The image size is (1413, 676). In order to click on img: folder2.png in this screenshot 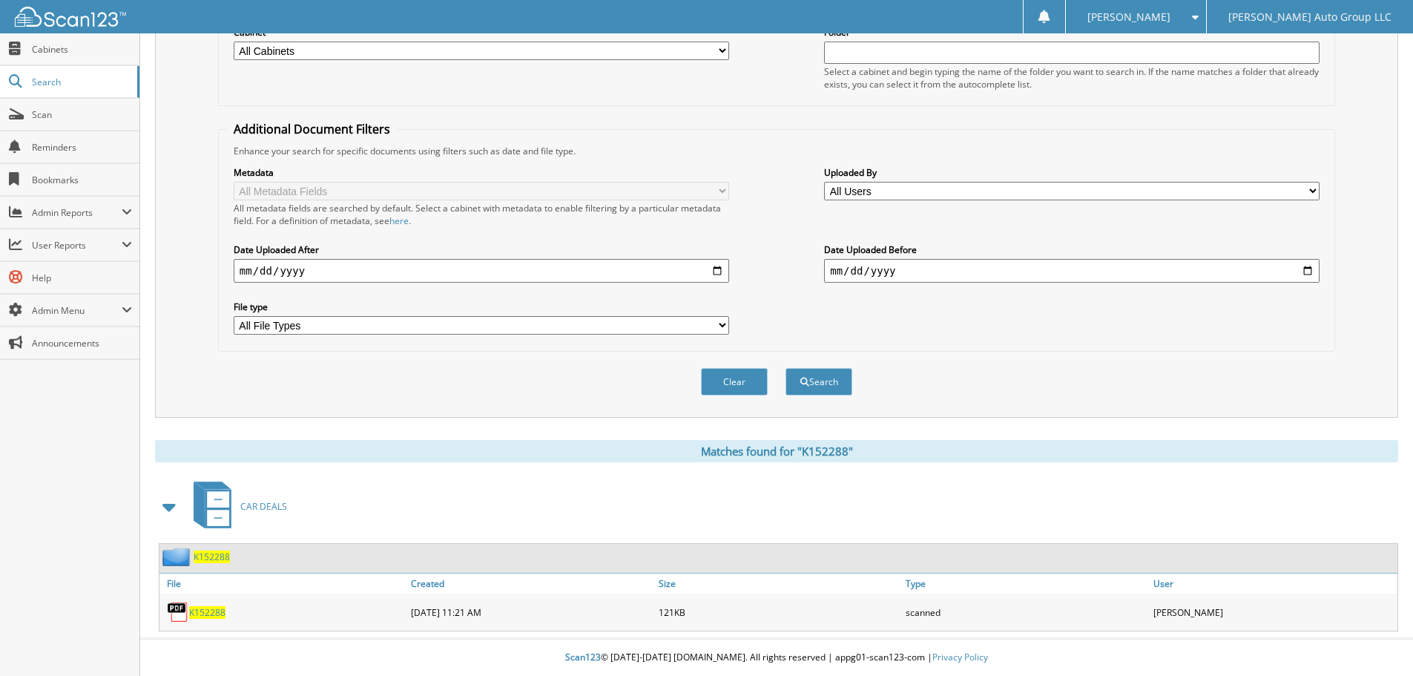, I will do `click(178, 556)`.